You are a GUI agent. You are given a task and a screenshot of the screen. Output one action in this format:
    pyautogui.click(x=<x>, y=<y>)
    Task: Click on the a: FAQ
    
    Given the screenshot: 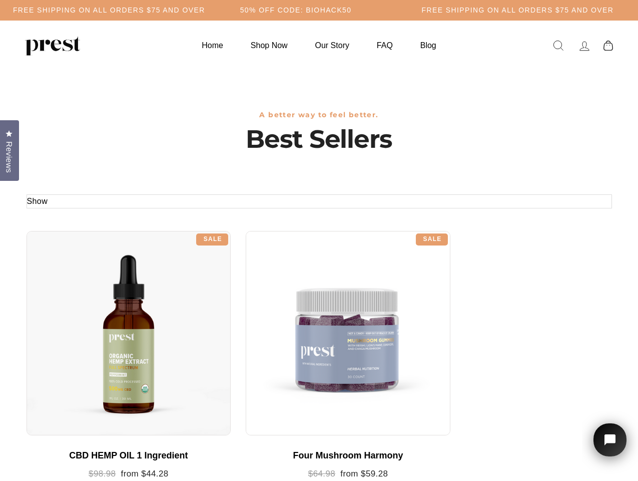 What is the action you would take?
    pyautogui.click(x=385, y=45)
    